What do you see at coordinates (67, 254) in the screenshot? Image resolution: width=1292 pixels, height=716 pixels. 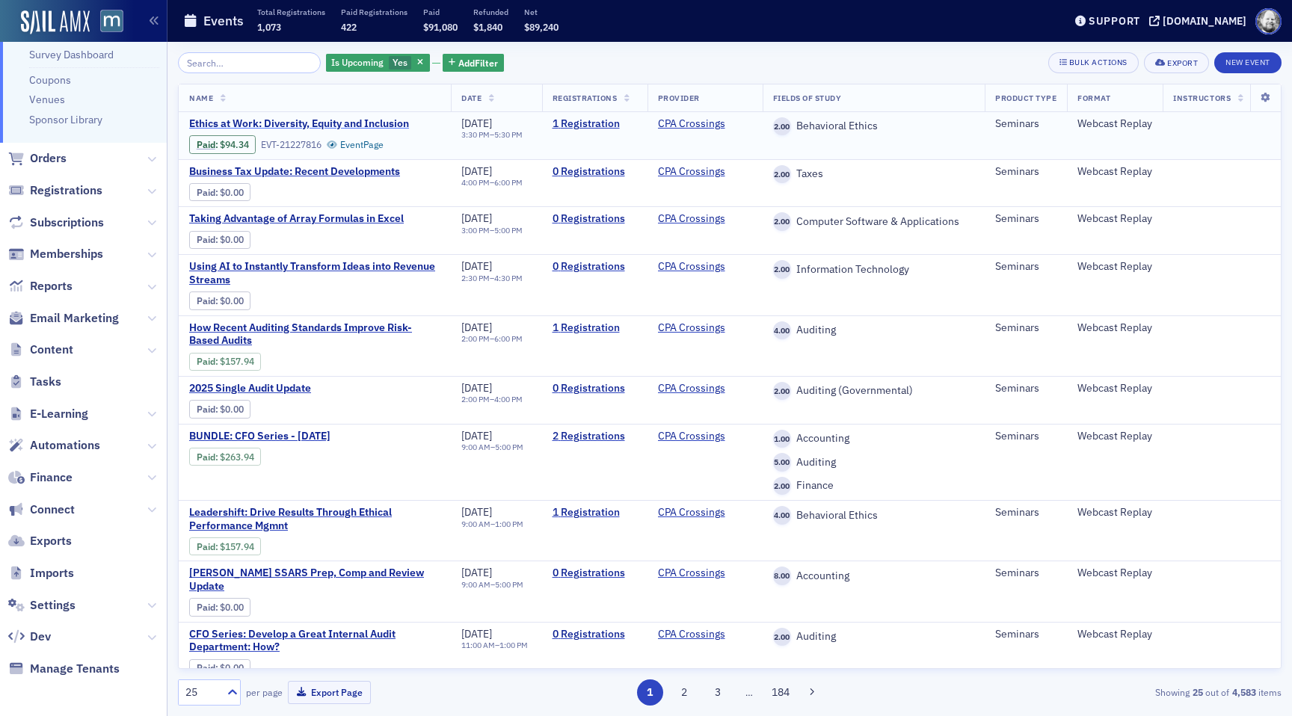 I see `span: Memberships` at bounding box center [67, 254].